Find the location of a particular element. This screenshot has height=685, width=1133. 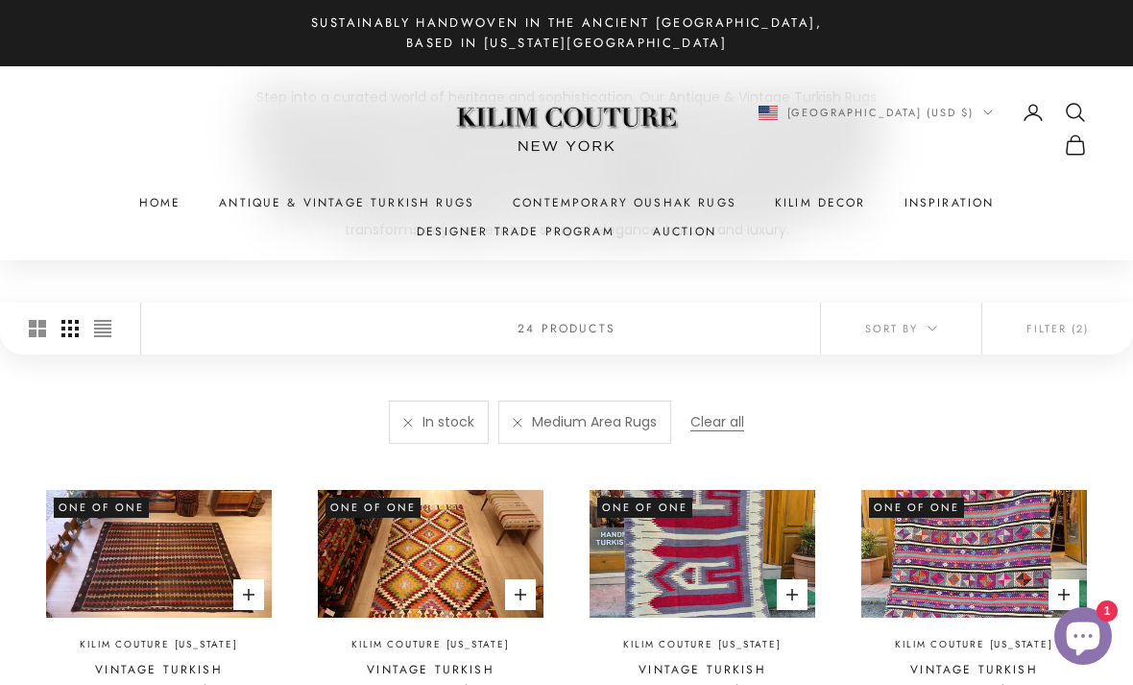

summary: Kilim Decor is located at coordinates (820, 203).